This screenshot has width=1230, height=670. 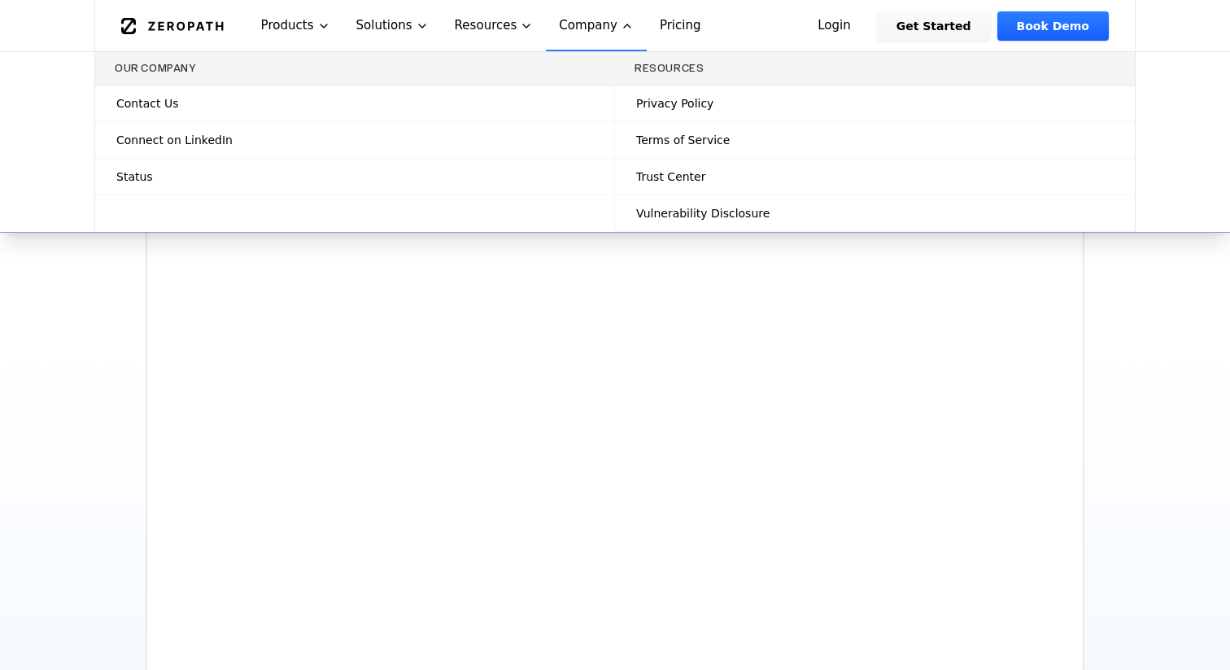 What do you see at coordinates (671, 177) in the screenshot?
I see `span: Trust Center` at bounding box center [671, 177].